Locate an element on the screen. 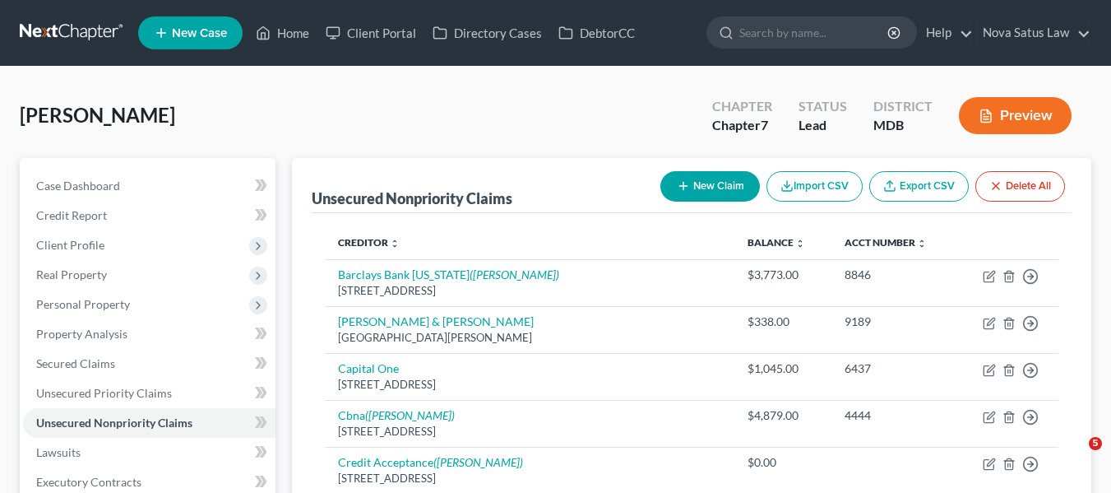  a: Acct Number unfold_more is located at coordinates (886, 242).